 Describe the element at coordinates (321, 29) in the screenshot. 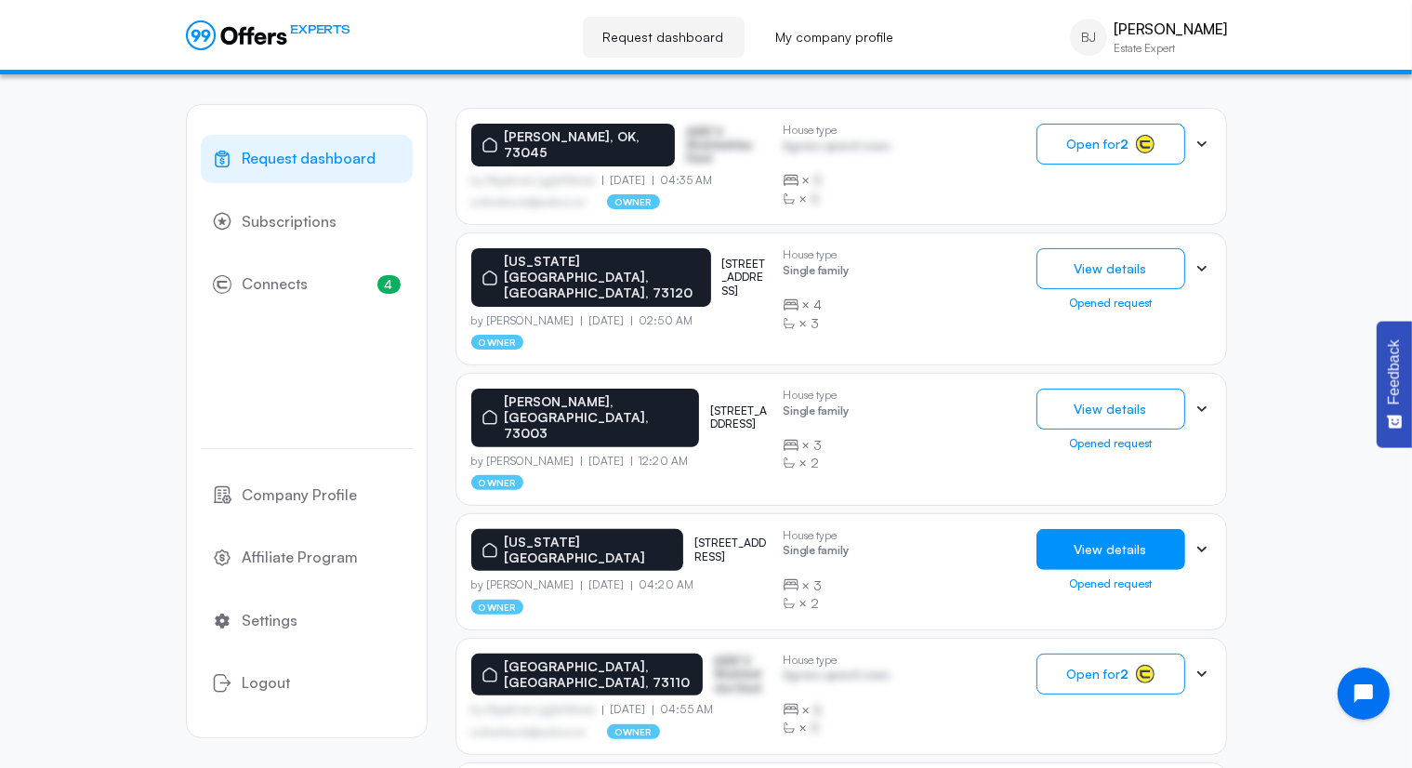

I see `span: EXPERTS` at that location.